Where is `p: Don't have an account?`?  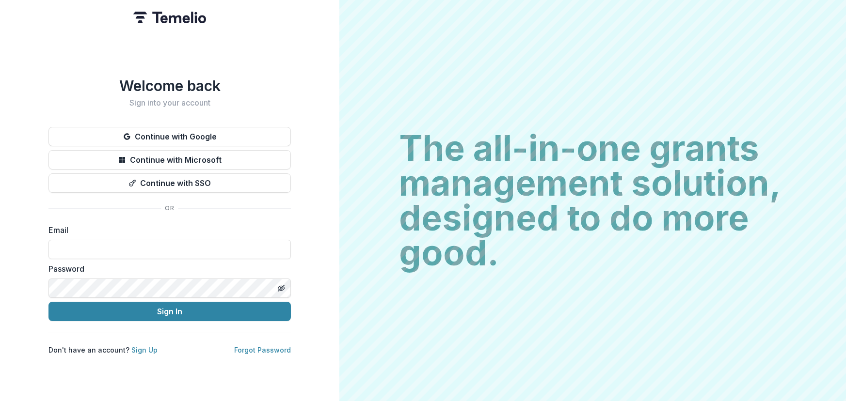
p: Don't have an account? is located at coordinates (103, 350).